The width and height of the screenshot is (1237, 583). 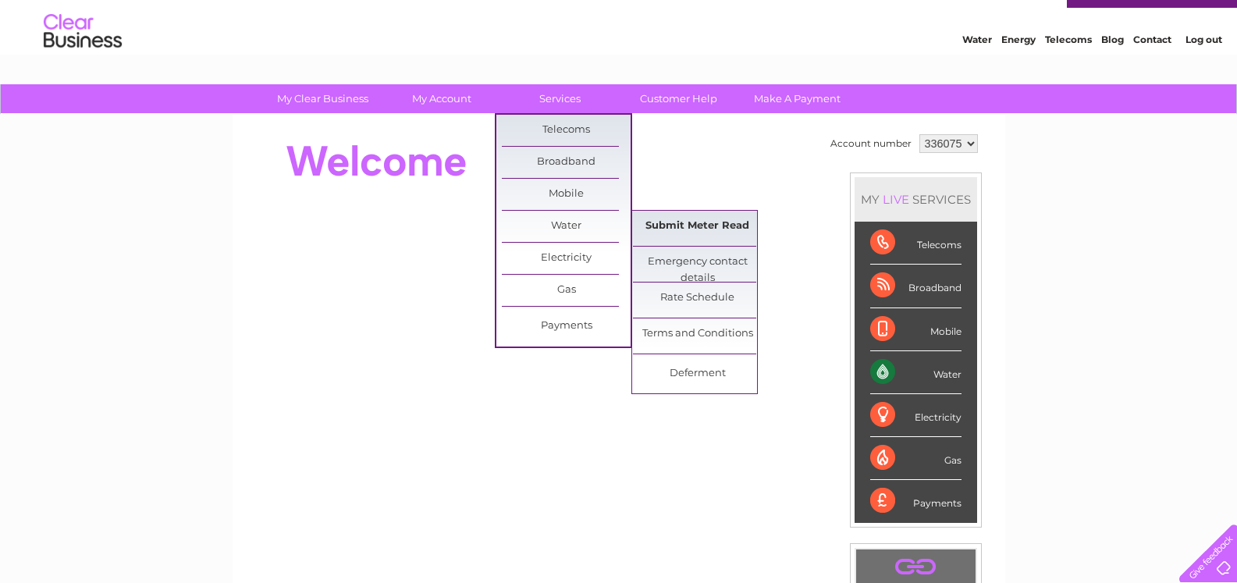 What do you see at coordinates (797, 98) in the screenshot?
I see `a: Make A Payment` at bounding box center [797, 98].